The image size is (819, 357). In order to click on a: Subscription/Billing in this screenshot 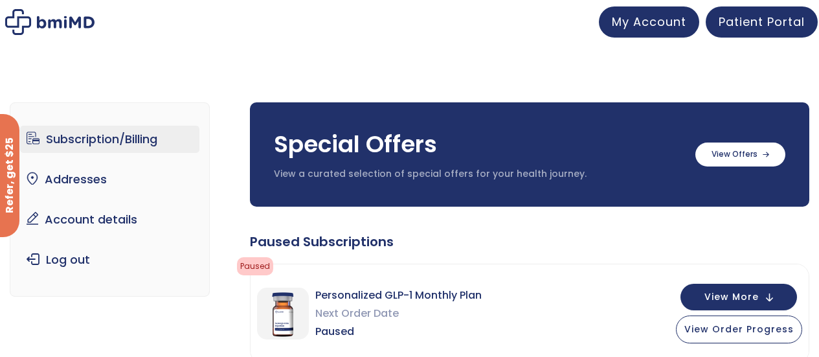, I will do `click(109, 139)`.